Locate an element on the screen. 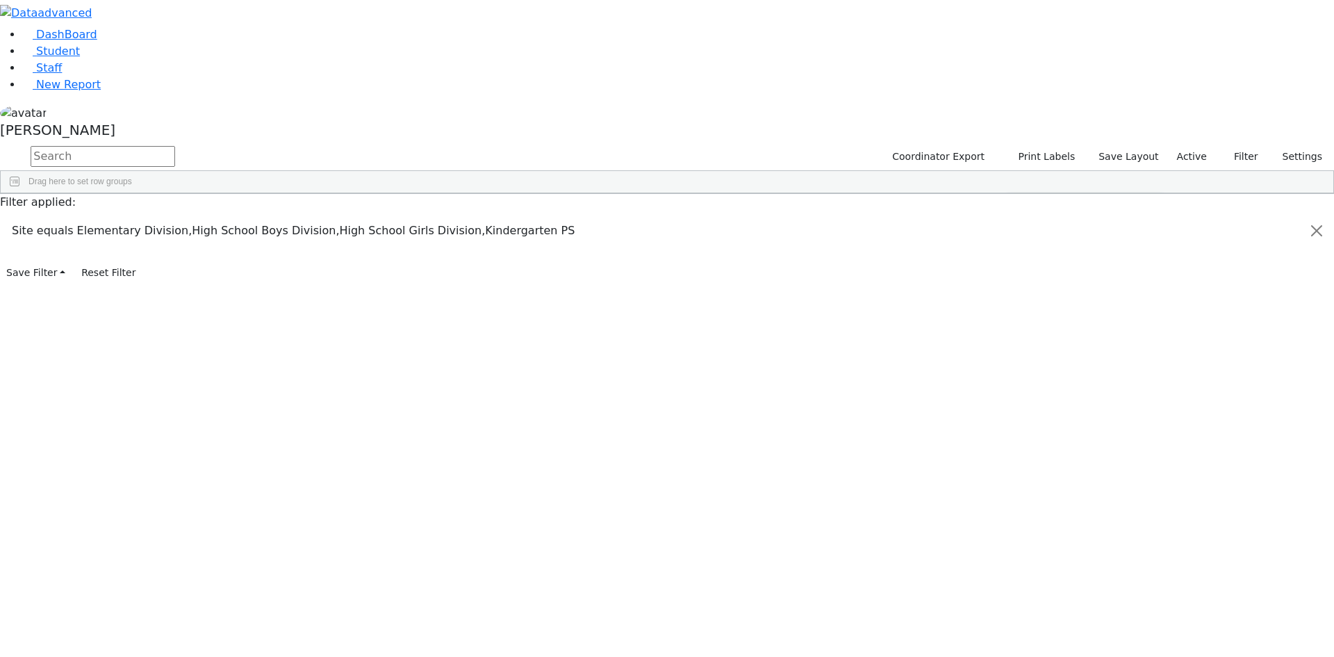 This screenshot has height=657, width=1334. span: Staff is located at coordinates (49, 67).